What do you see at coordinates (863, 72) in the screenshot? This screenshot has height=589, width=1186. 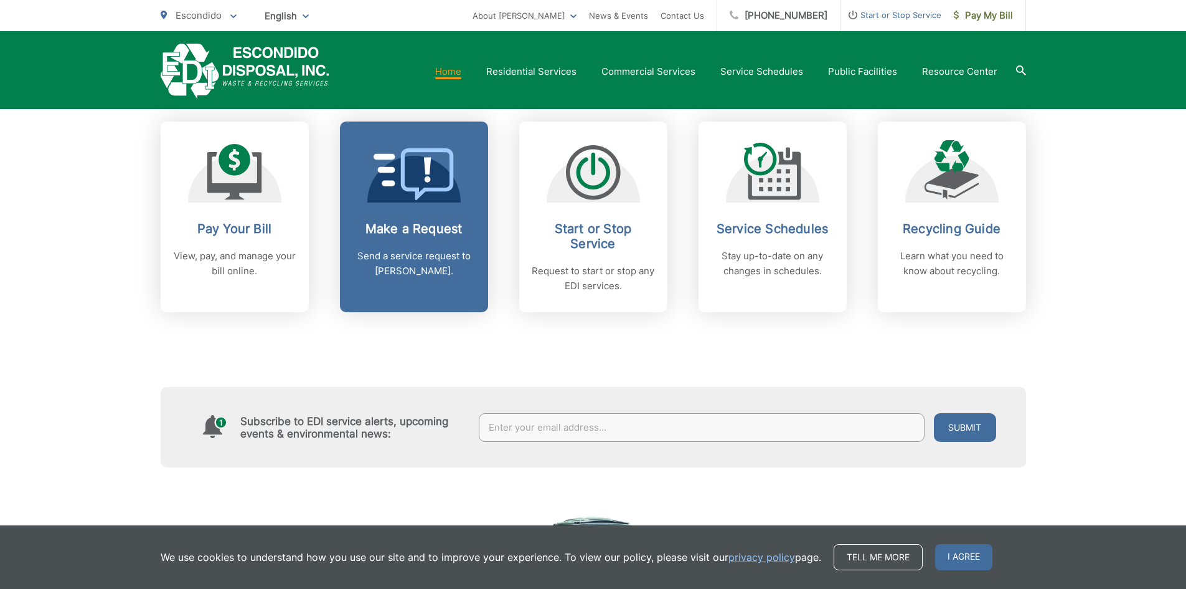 I see `a: Public Facilities` at bounding box center [863, 72].